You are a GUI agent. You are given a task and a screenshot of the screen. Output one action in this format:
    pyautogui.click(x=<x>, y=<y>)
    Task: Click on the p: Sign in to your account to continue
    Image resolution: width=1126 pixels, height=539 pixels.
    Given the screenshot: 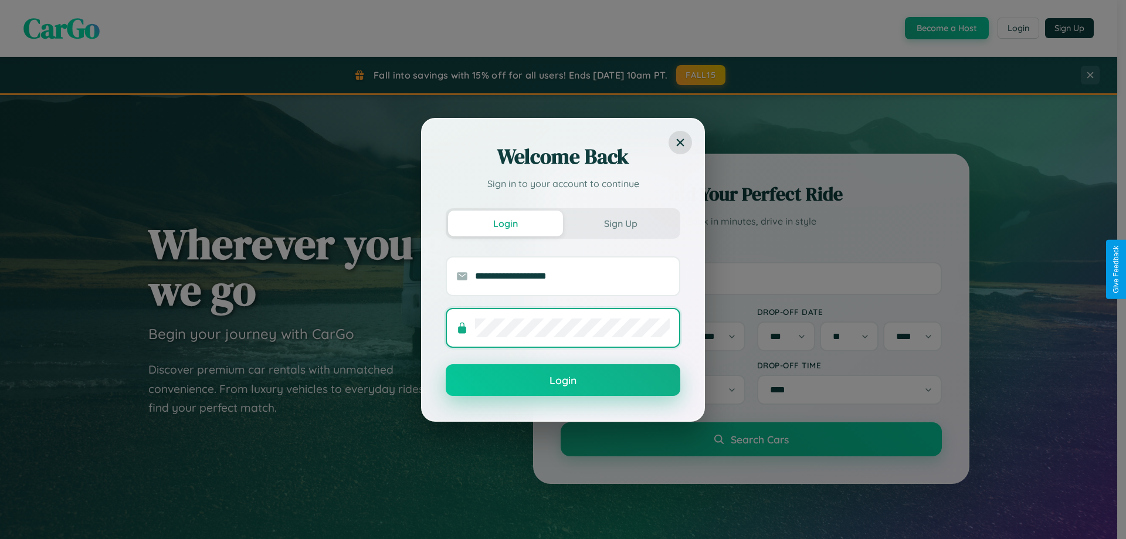 What is the action you would take?
    pyautogui.click(x=563, y=184)
    